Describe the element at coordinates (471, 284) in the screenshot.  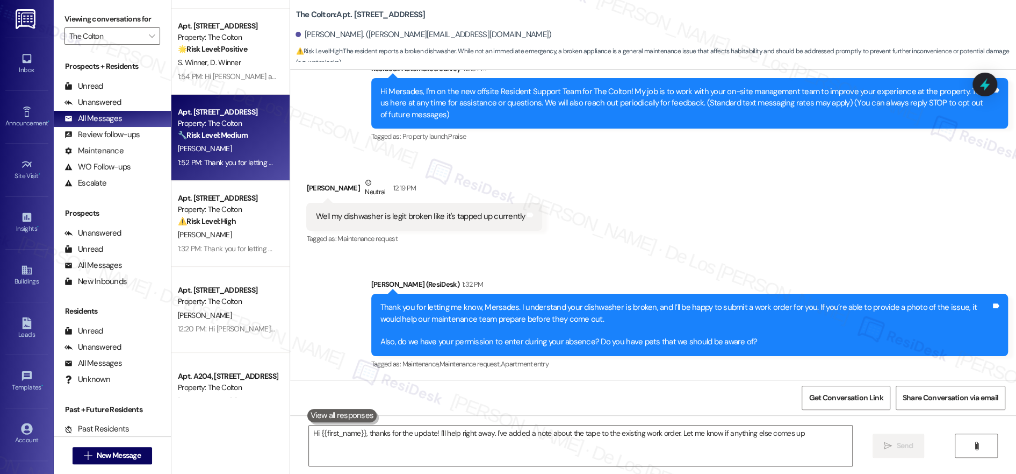
I see `div: 1:32 PM` at that location.